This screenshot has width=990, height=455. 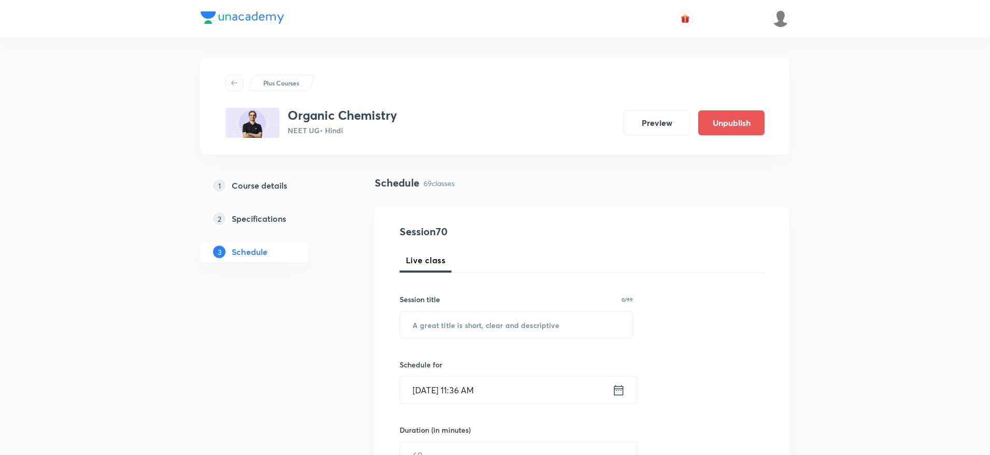 What do you see at coordinates (657, 123) in the screenshot?
I see `button: Preview` at bounding box center [657, 123].